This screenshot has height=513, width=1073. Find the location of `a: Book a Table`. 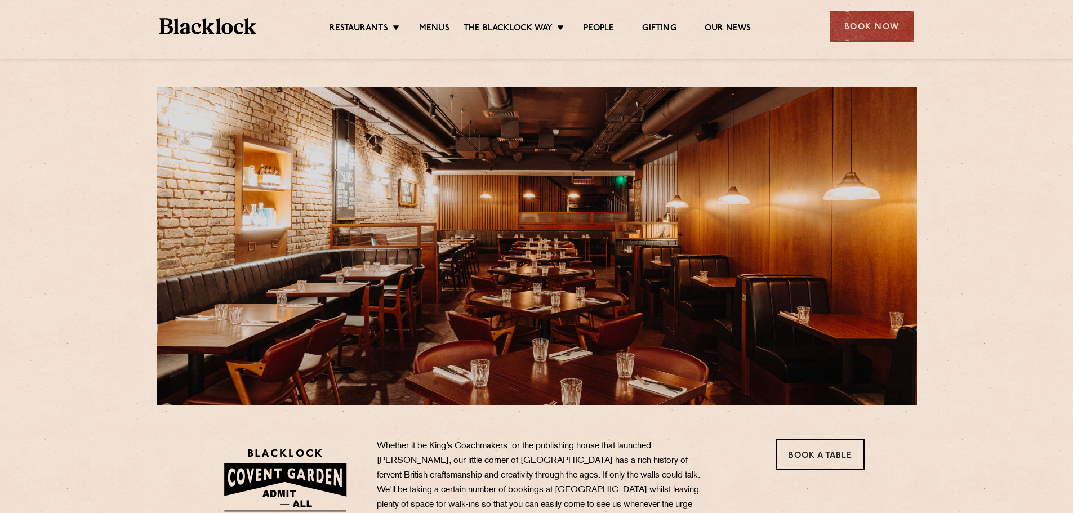

a: Book a Table is located at coordinates (820, 455).